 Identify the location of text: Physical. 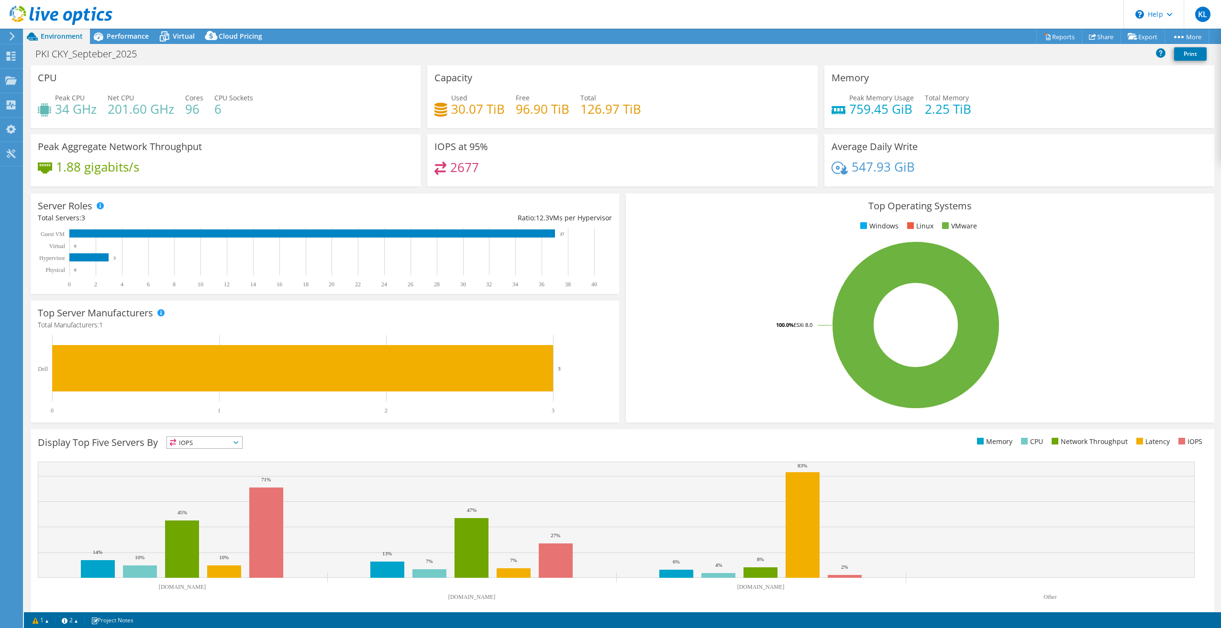
(55, 270).